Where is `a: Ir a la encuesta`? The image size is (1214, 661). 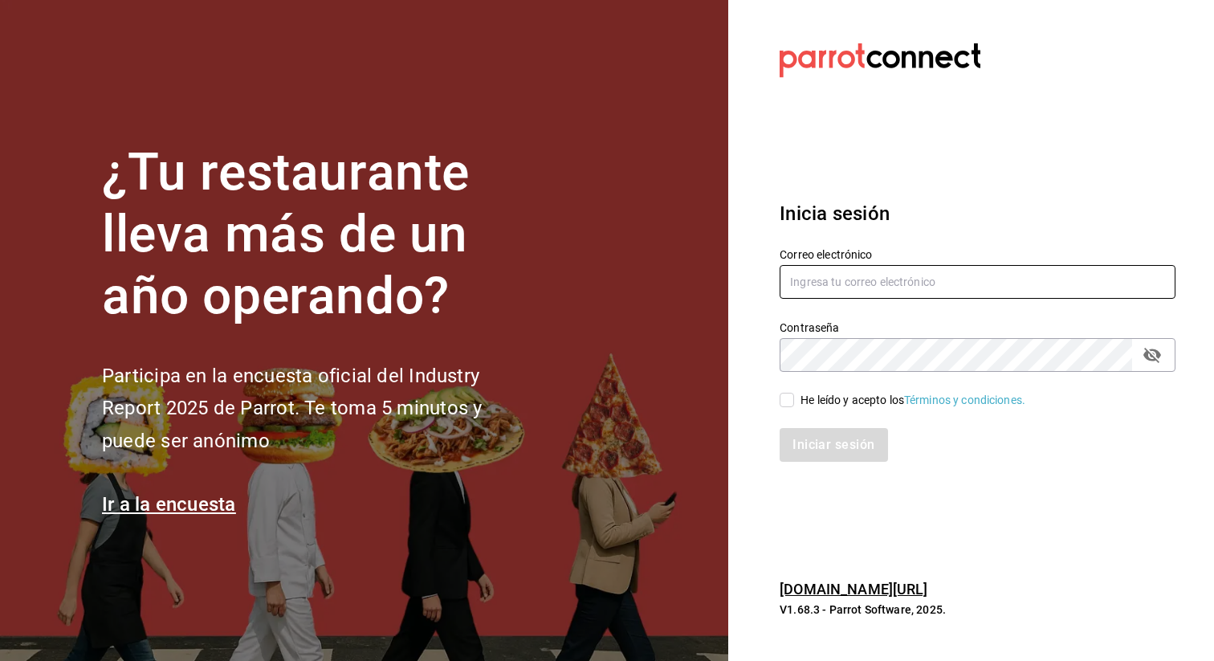
a: Ir a la encuesta is located at coordinates (169, 504).